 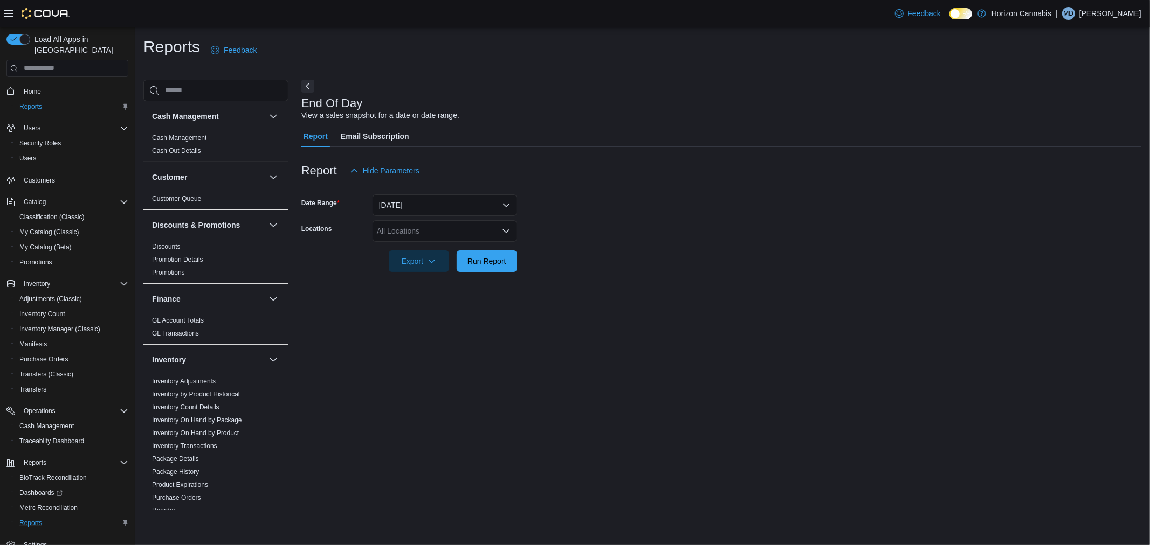 I want to click on button: Hide Parameters, so click(x=384, y=171).